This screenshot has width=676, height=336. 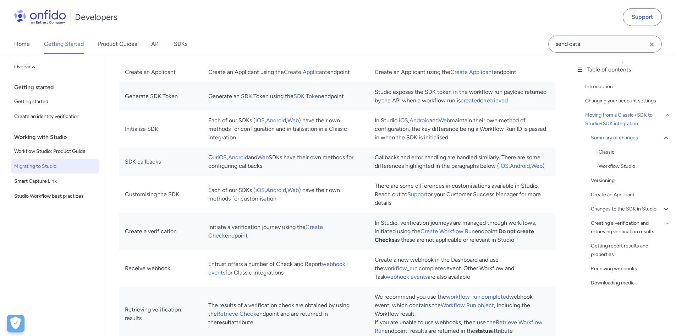 What do you see at coordinates (286, 129) in the screenshot?
I see `td: Each of our SDKs ( , , ) have their own methods for configuration and initialisation in a Classic...` at bounding box center [286, 129].